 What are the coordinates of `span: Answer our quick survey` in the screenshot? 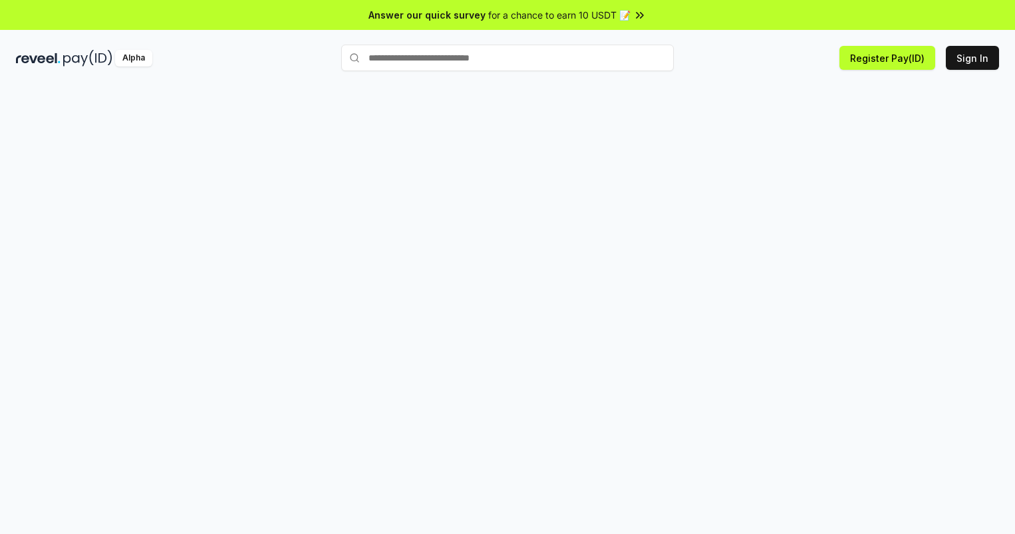 It's located at (427, 15).